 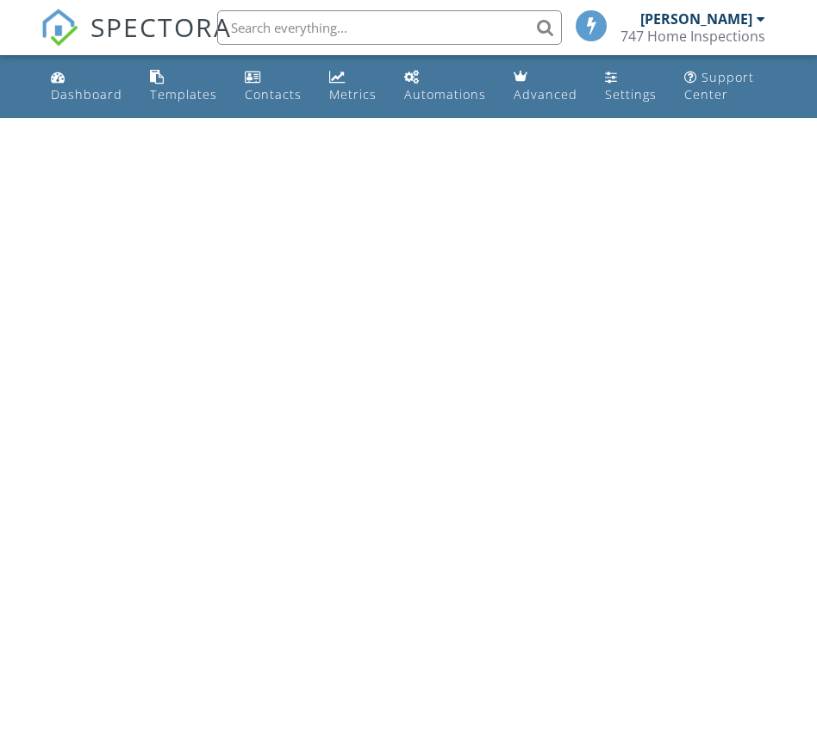 What do you see at coordinates (546, 94) in the screenshot?
I see `div: Advanced` at bounding box center [546, 94].